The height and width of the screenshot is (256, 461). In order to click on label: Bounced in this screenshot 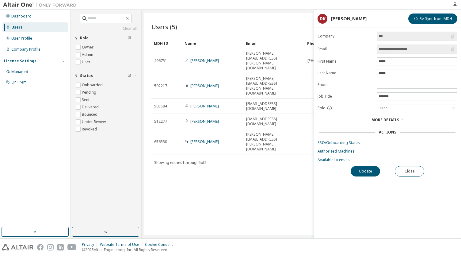, I will do `click(90, 114)`.